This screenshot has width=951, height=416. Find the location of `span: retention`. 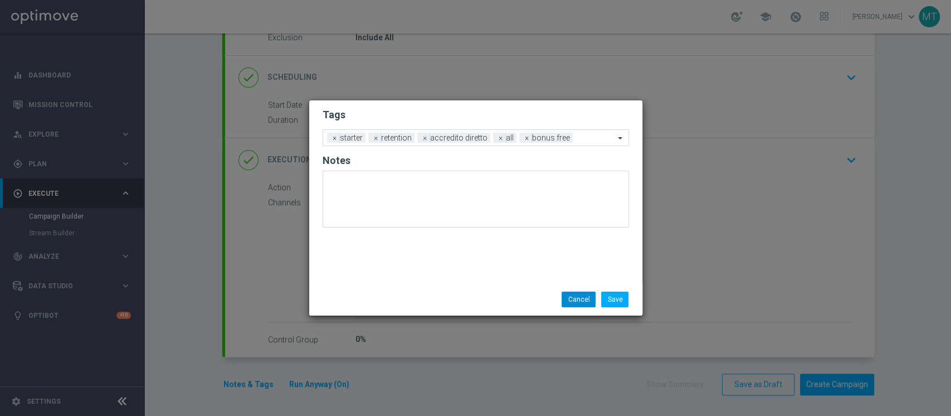

span: retention is located at coordinates (396, 138).